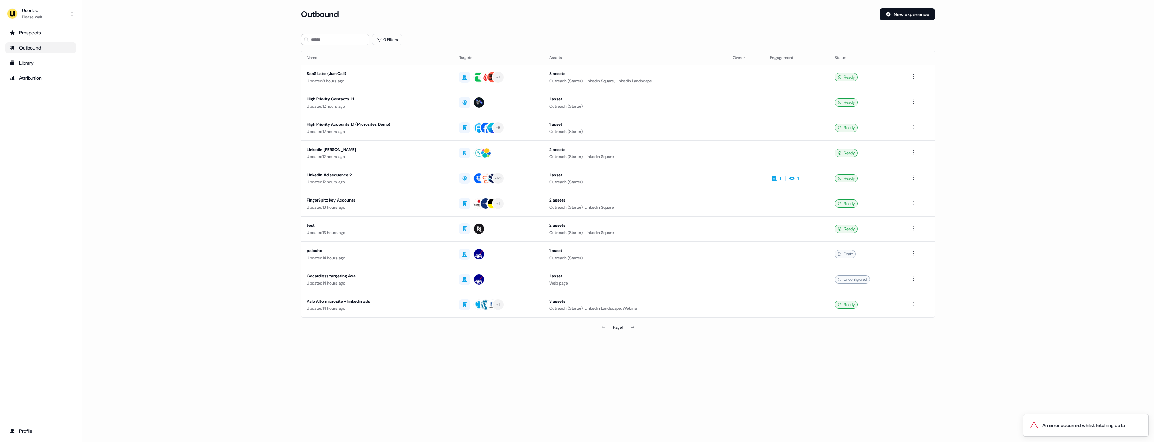 This screenshot has width=1154, height=442. What do you see at coordinates (41, 33) in the screenshot?
I see `a: Go to prospects` at bounding box center [41, 33].